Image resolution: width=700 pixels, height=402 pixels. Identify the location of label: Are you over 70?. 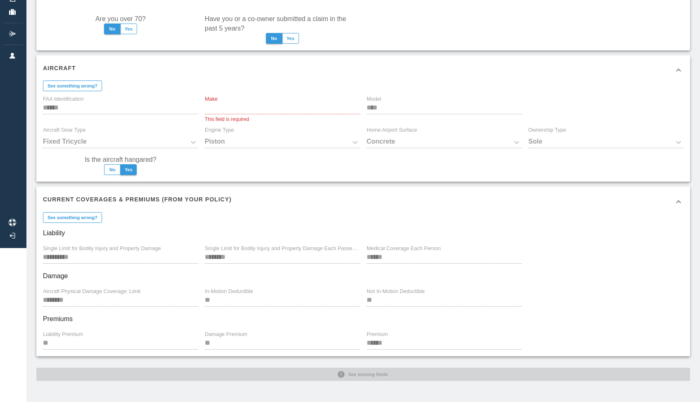
(121, 19).